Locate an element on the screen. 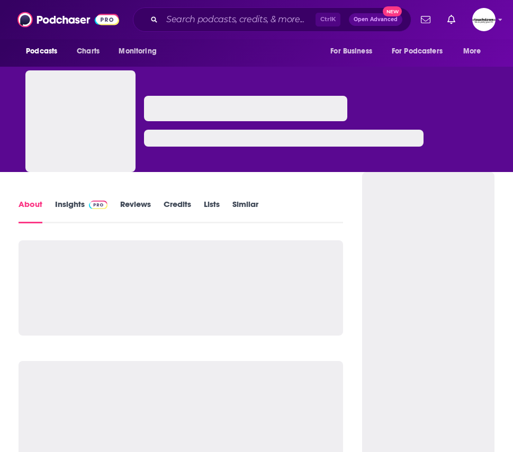  img: User Profile is located at coordinates (484, 20).